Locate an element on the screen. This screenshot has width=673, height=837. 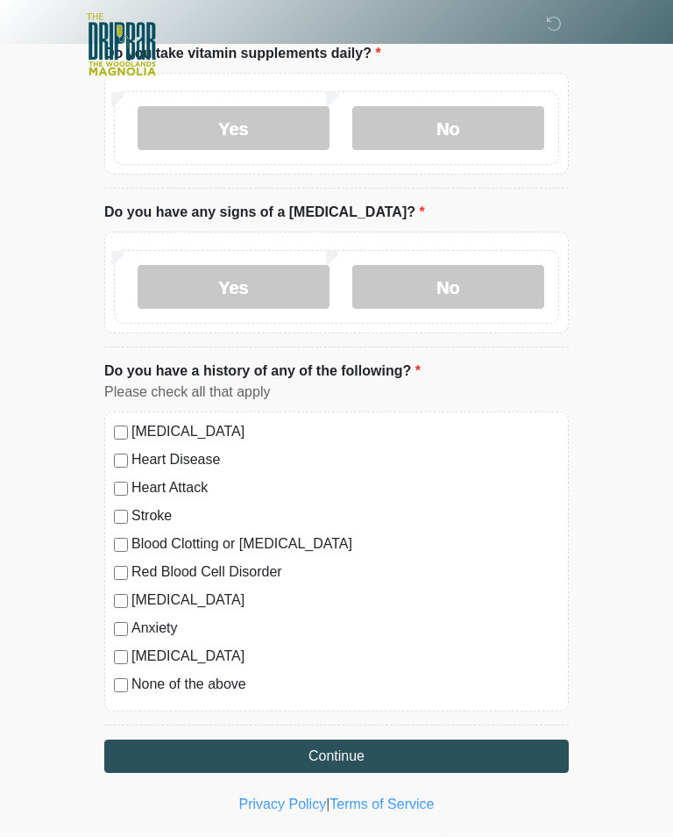
label: Heart Attack is located at coordinates (346, 488).